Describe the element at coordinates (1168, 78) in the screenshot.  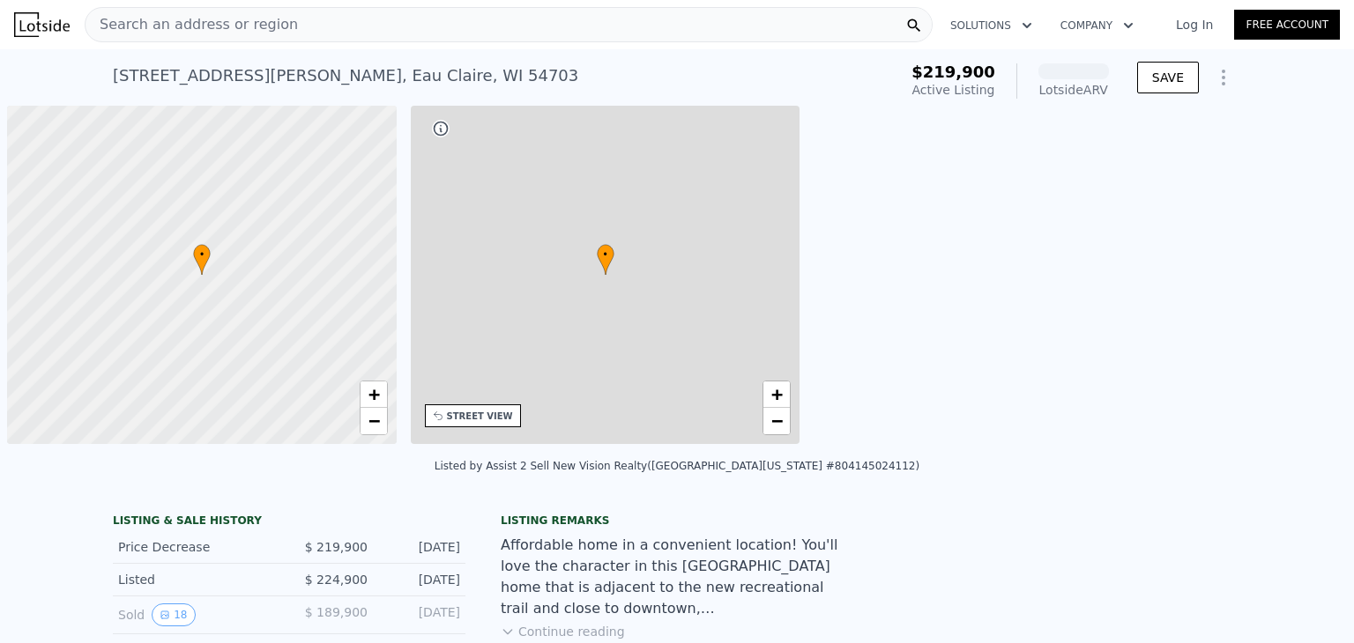
I see `button: SAVE` at that location.